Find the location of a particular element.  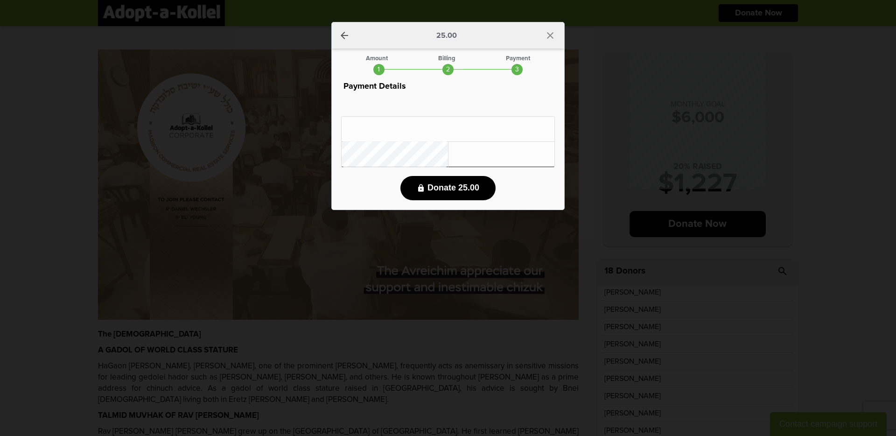

i: arrow_back is located at coordinates (344, 35).